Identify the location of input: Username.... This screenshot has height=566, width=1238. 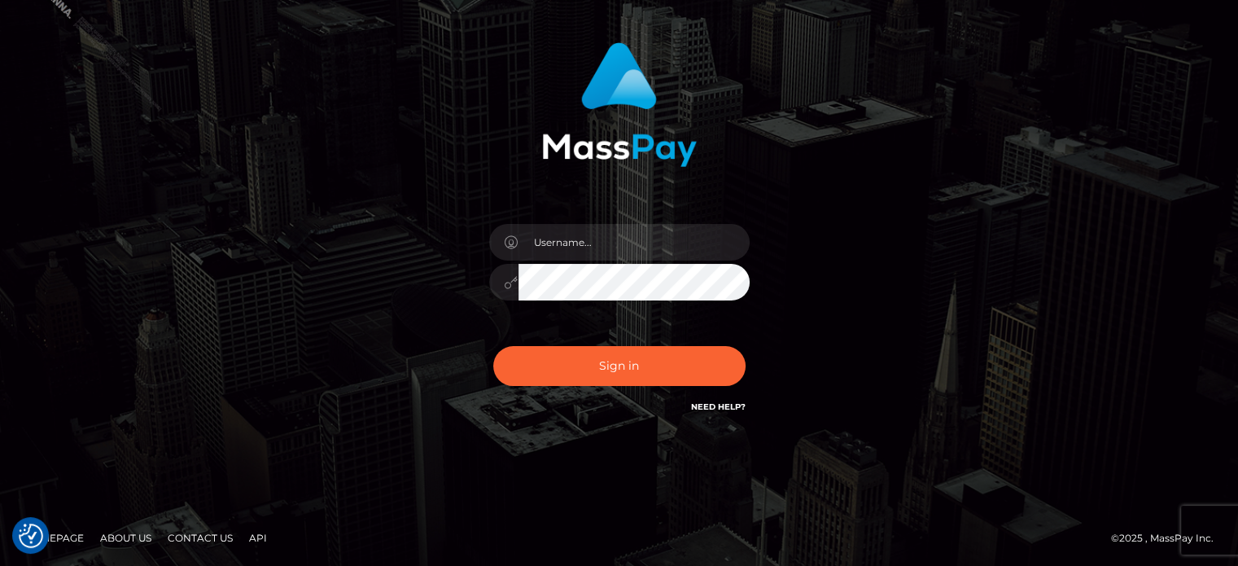
(634, 242).